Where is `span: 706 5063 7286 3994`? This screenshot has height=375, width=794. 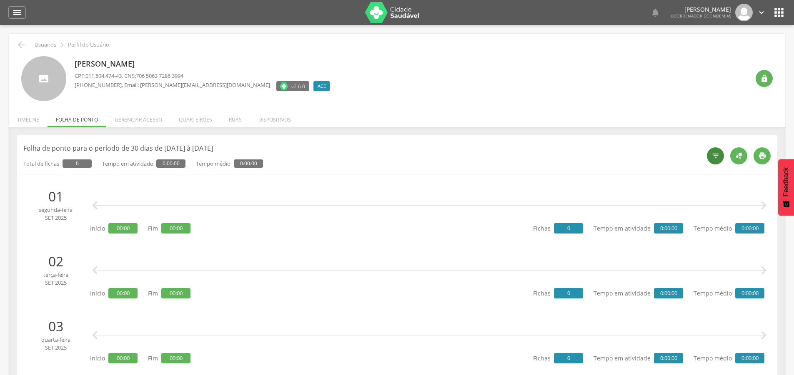
span: 706 5063 7286 3994 is located at coordinates (160, 76).